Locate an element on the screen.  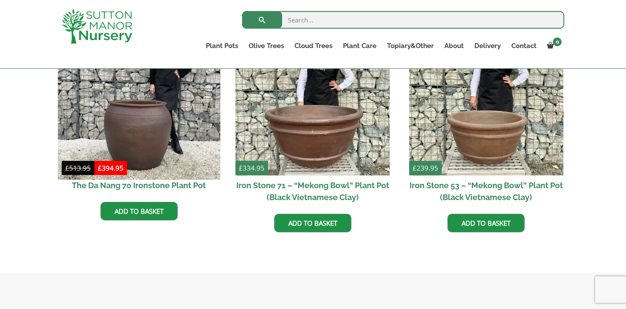
h2: Iron Stone 71 – “Mekong Bowl” Plant Pot (Black Vietnamese Clay) is located at coordinates (313, 191).